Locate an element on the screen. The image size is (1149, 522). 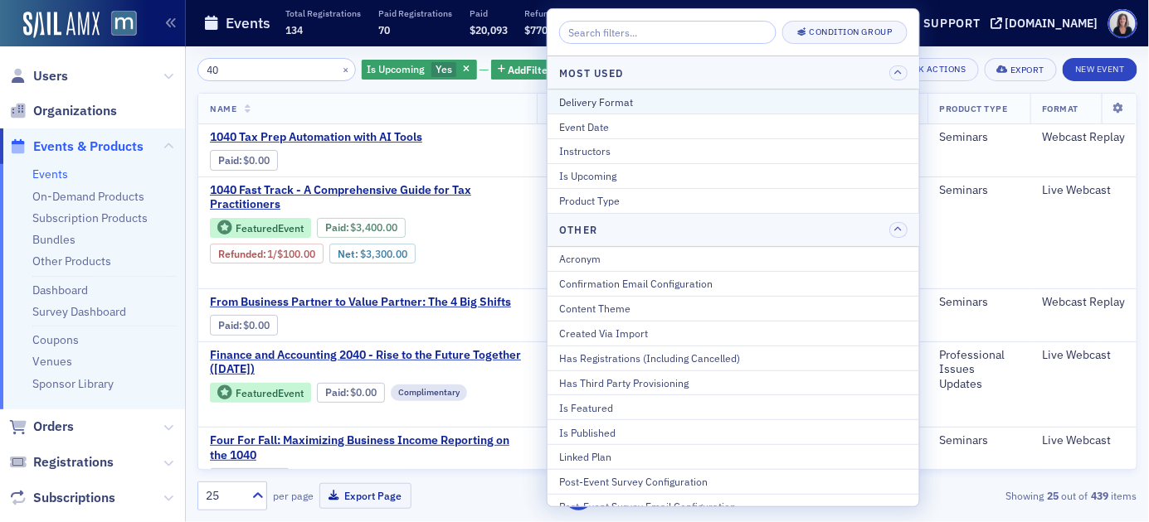
span: Name is located at coordinates (223, 109).